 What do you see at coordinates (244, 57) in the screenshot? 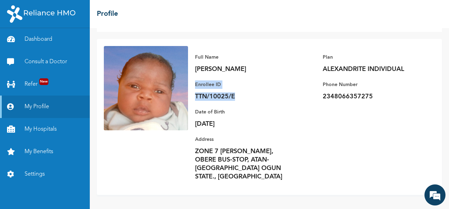
I see `p: Full Name` at bounding box center [244, 57].